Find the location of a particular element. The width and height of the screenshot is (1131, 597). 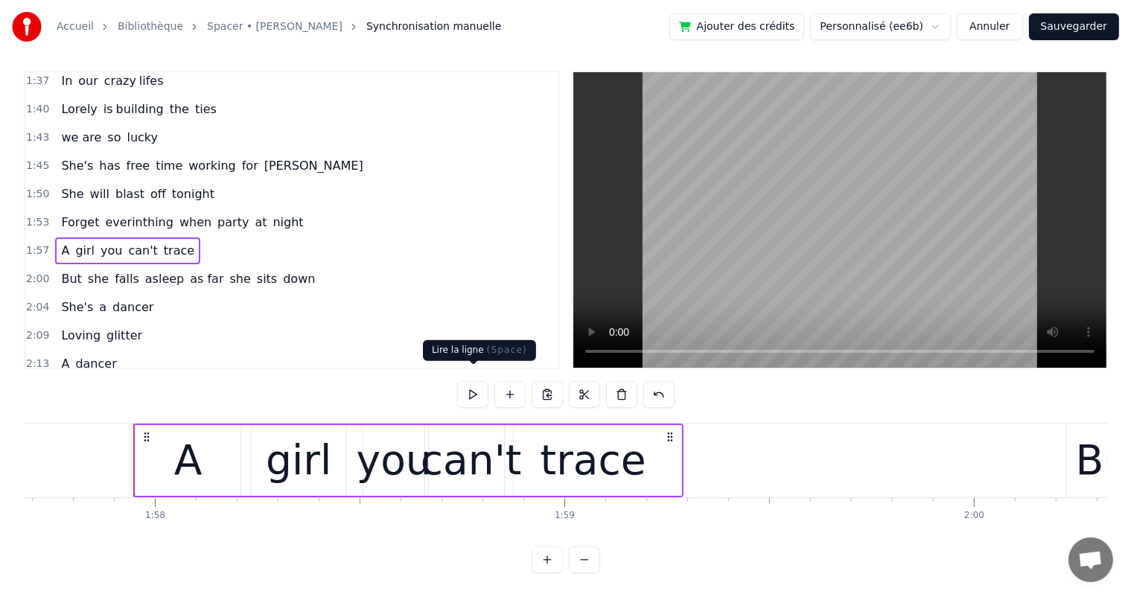

span: 1:57 is located at coordinates (37, 251).